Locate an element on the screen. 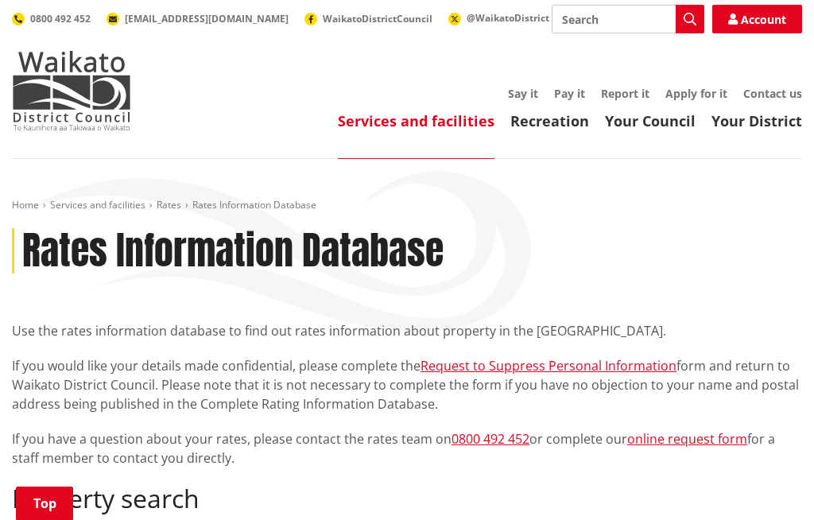 The width and height of the screenshot is (814, 520). p: Use the rates information database to find out rates information about property in the [GEOGRAPHI... is located at coordinates (407, 331).